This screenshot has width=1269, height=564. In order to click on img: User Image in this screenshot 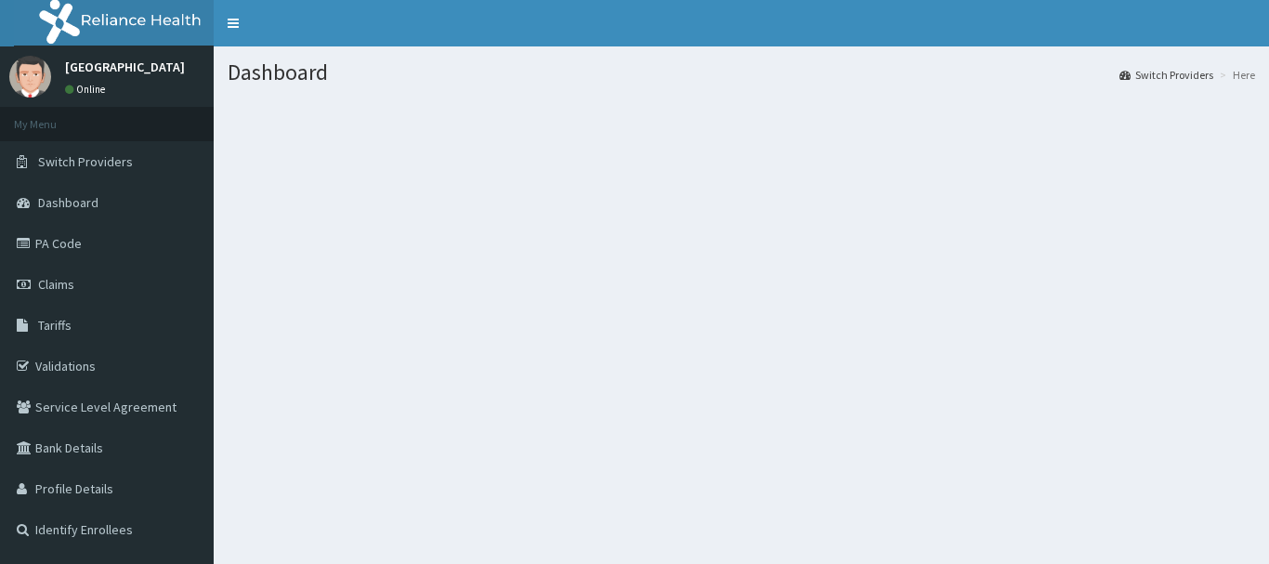, I will do `click(30, 76)`.